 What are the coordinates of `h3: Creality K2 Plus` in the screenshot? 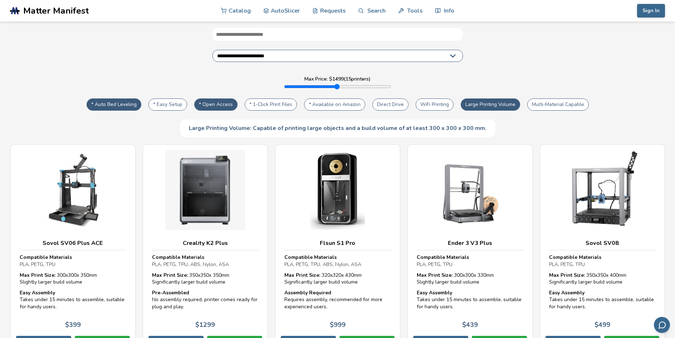 It's located at (205, 243).